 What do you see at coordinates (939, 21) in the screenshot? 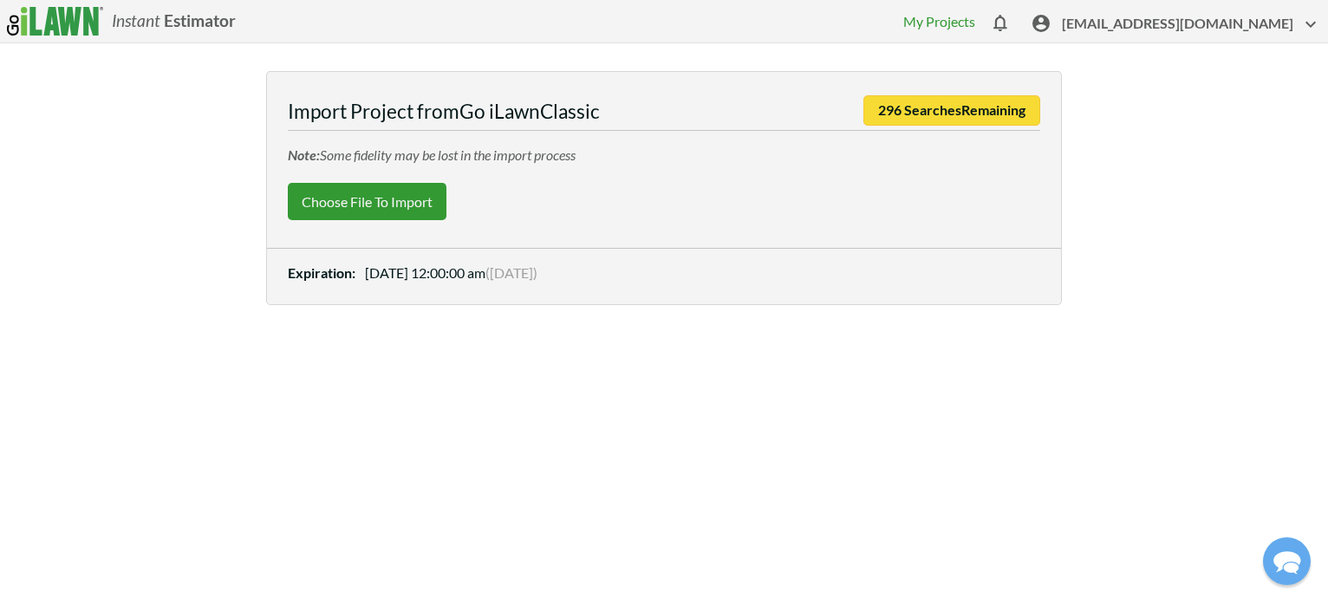
I see `a: My Projects` at bounding box center [939, 21].